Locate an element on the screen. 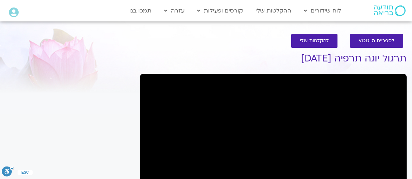  a: ההקלטות שלי is located at coordinates (273, 11).